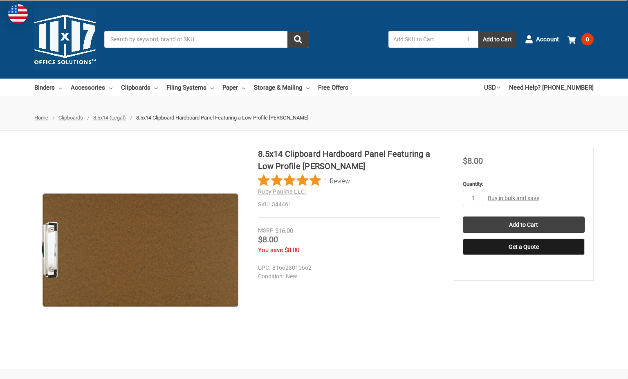  I want to click on span: 0, so click(587, 39).